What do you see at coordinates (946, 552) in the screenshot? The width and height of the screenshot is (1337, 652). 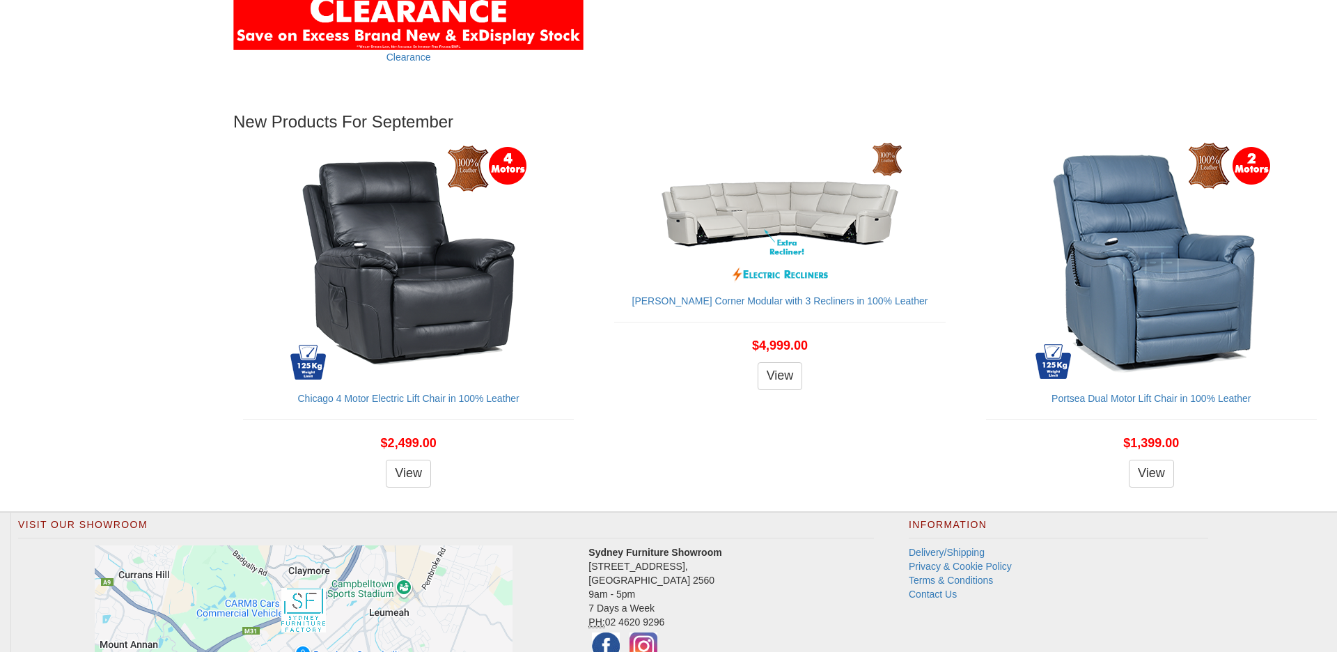 I see `a: Delivery/Shipping` at bounding box center [946, 552].